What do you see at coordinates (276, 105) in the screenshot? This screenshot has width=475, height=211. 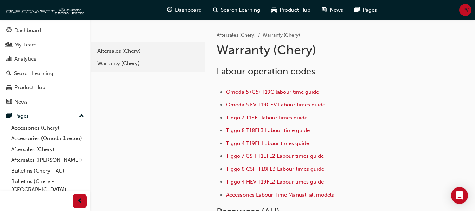 I see `span: Omoda 5 EV T19CEV Labour times guide` at bounding box center [276, 105].